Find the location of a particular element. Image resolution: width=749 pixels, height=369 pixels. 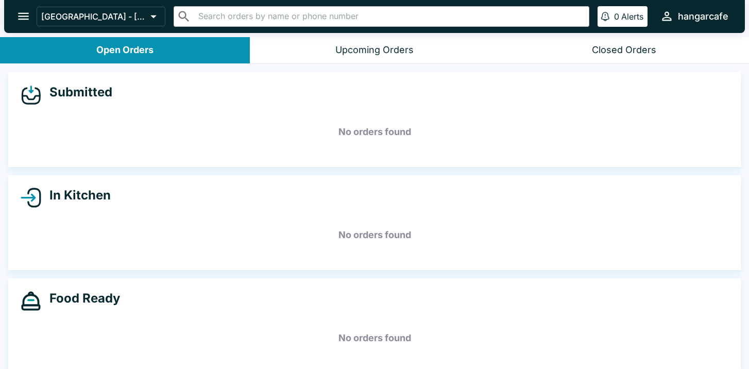

p: 0 is located at coordinates (617, 16).